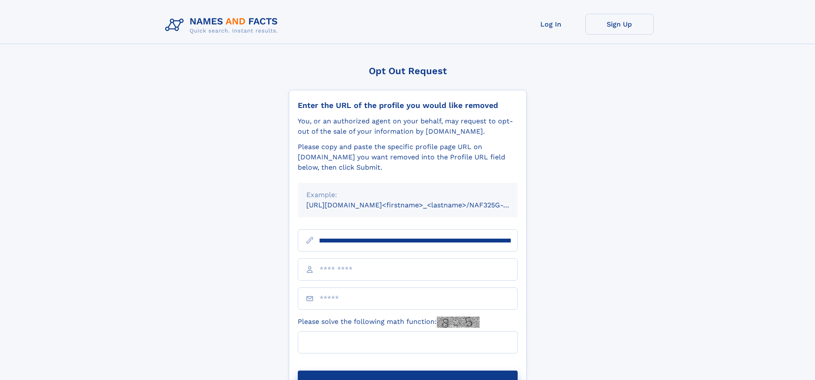 This screenshot has height=380, width=815. What do you see at coordinates (408, 195) in the screenshot?
I see `div: Example:` at bounding box center [408, 195].